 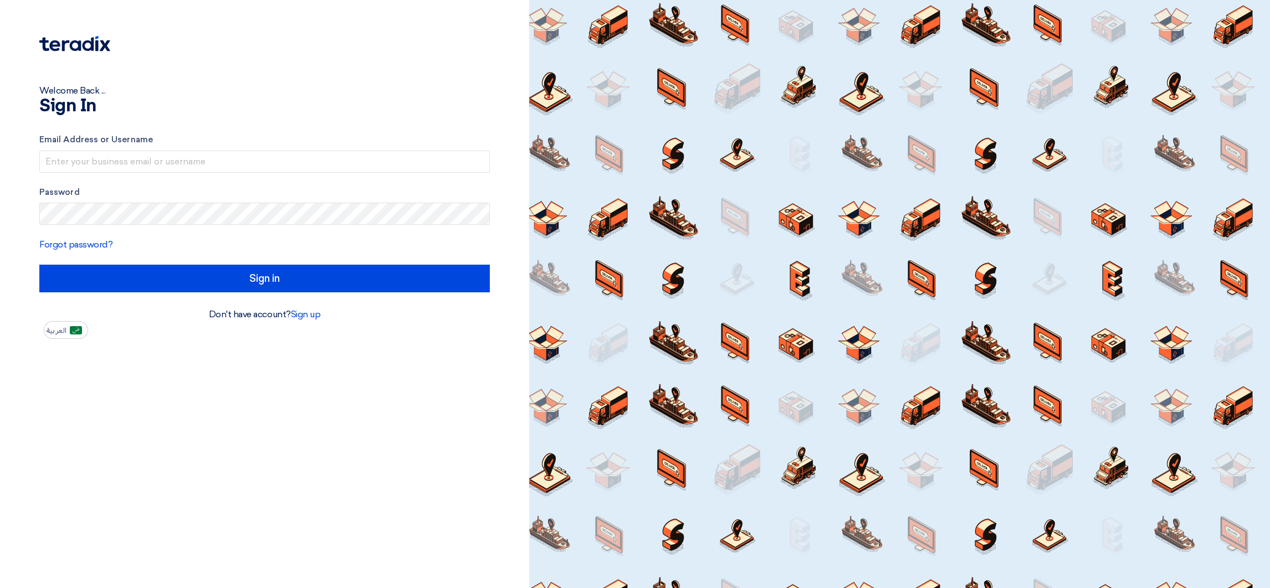 I want to click on a: Sign up, so click(x=306, y=314).